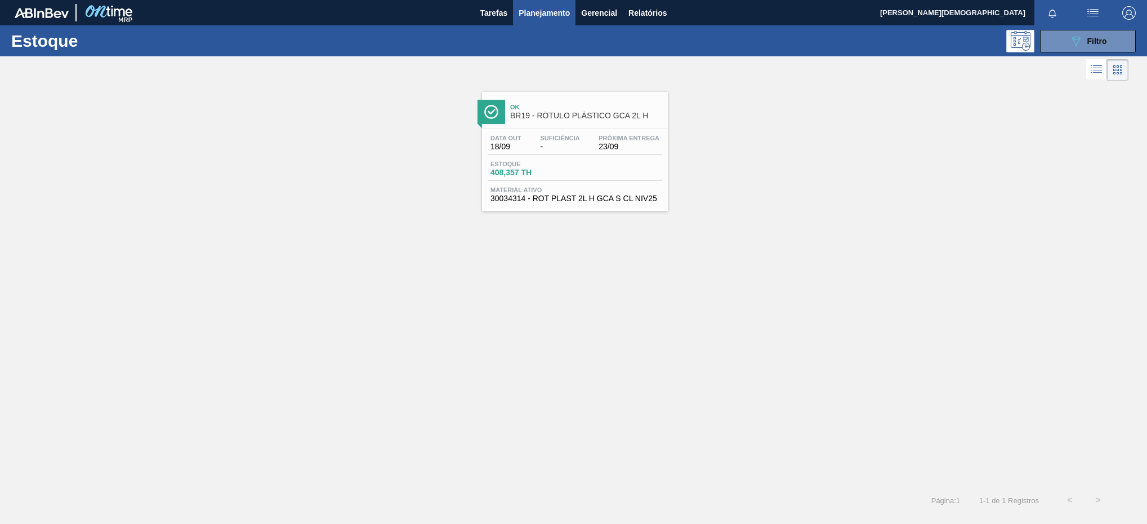 This screenshot has height=524, width=1147. What do you see at coordinates (530, 164) in the screenshot?
I see `span: Estoque` at bounding box center [530, 164].